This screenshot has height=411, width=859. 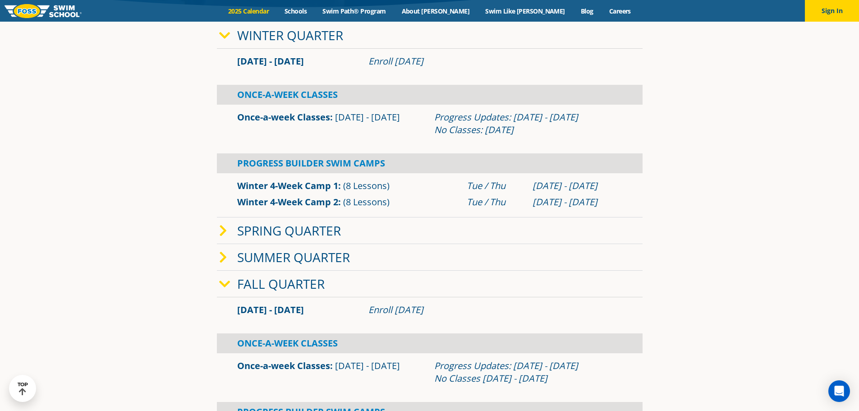 What do you see at coordinates (288, 185) in the screenshot?
I see `a: Winter 4-Week Camp 1` at bounding box center [288, 185].